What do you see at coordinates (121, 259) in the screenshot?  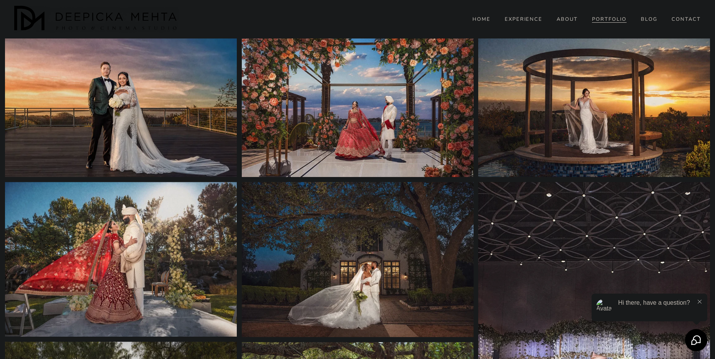 I see `img: vinutha_muneesh_W_0330_1 copy.jpg` at bounding box center [121, 259].